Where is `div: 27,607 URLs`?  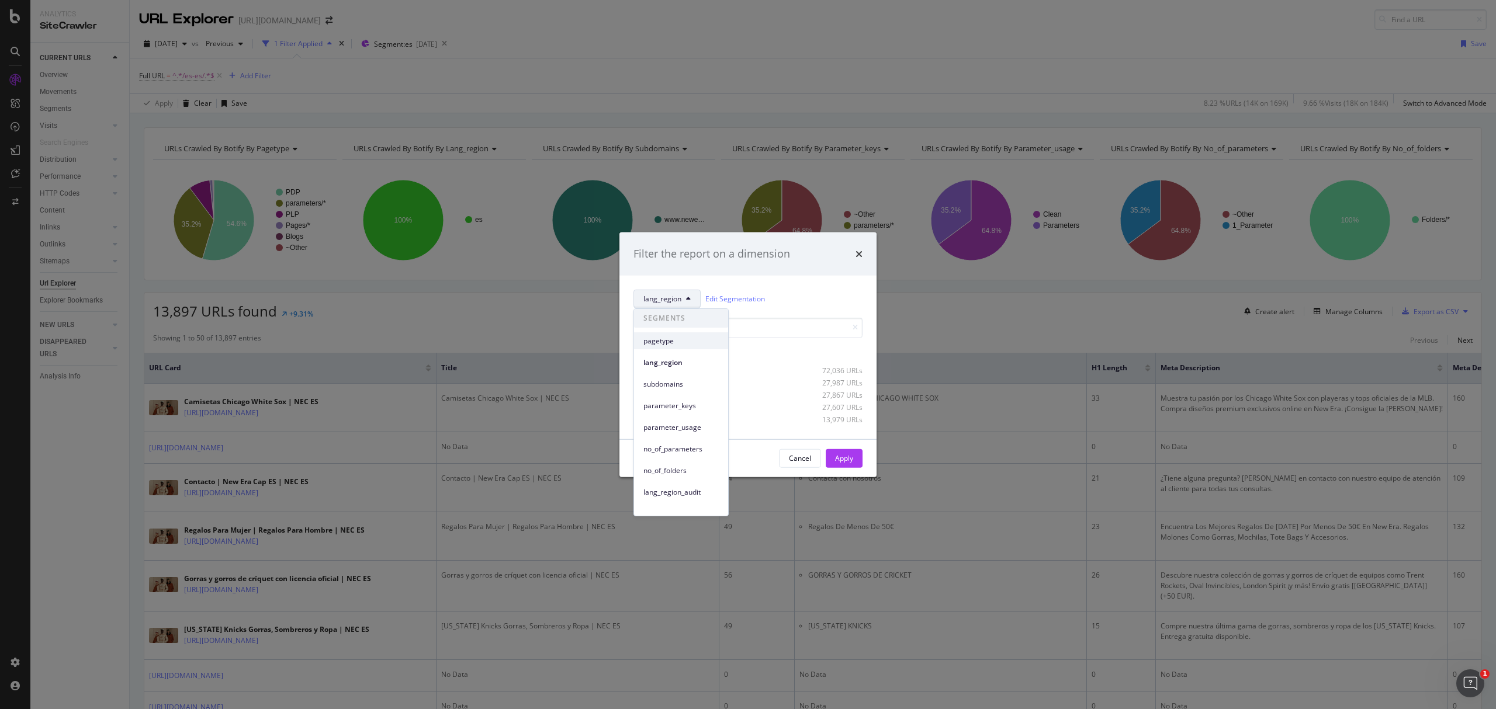
div: 27,607 URLs is located at coordinates (834, 407).